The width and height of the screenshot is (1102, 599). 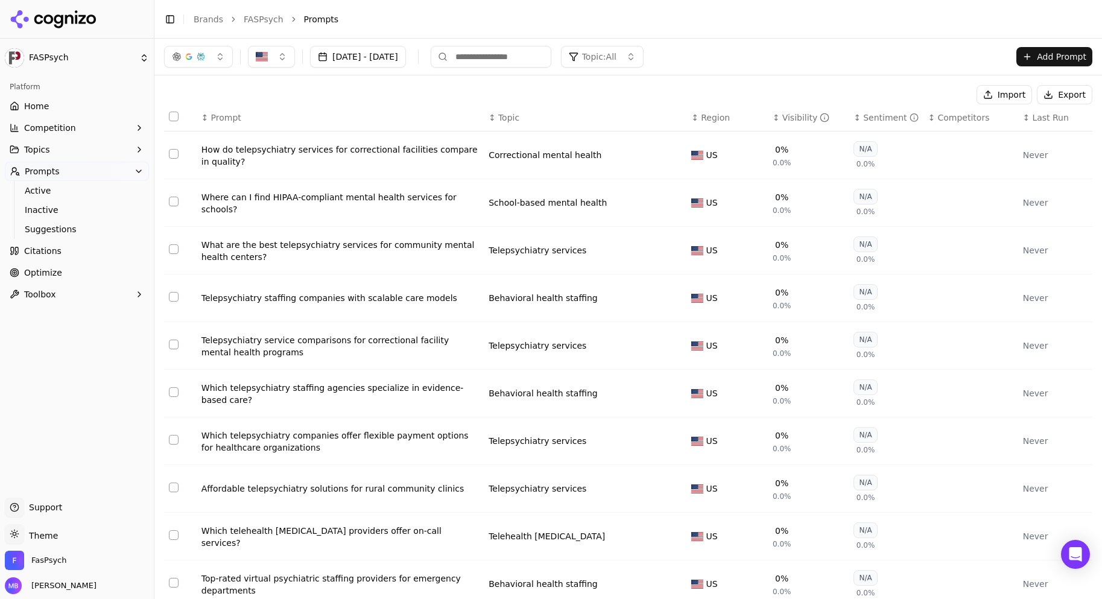 I want to click on button: Topics, so click(x=77, y=150).